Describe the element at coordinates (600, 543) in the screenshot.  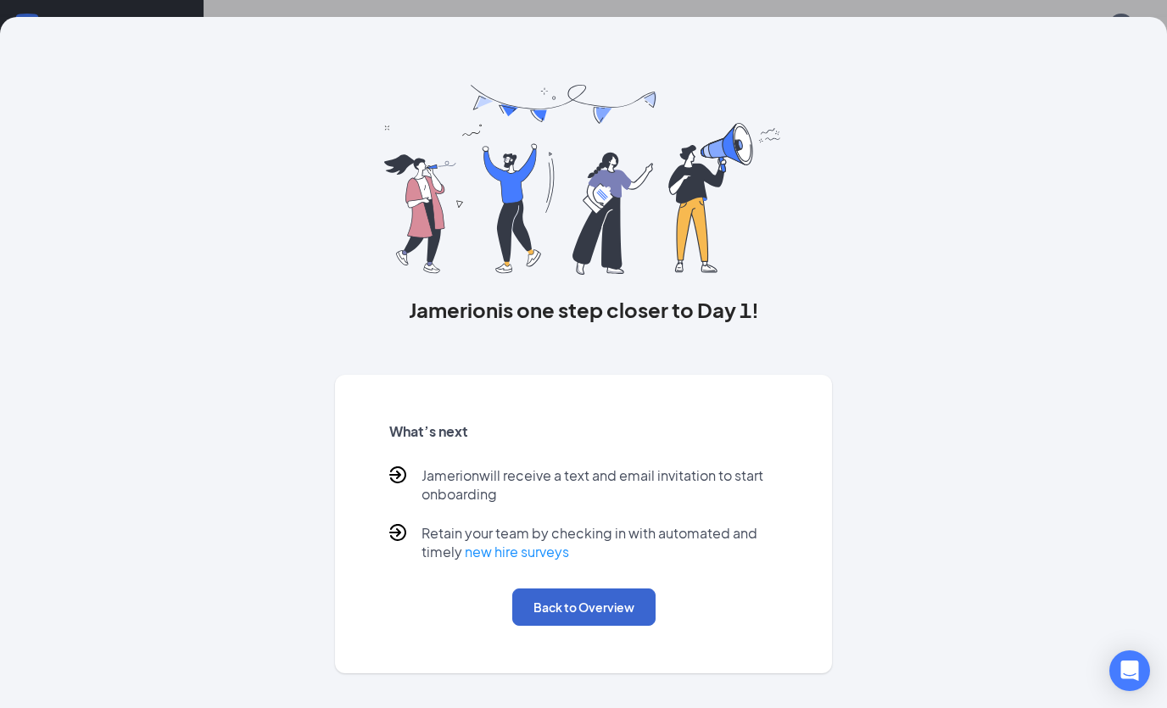
I see `p: Retain your team by checking in with automated and timely` at that location.